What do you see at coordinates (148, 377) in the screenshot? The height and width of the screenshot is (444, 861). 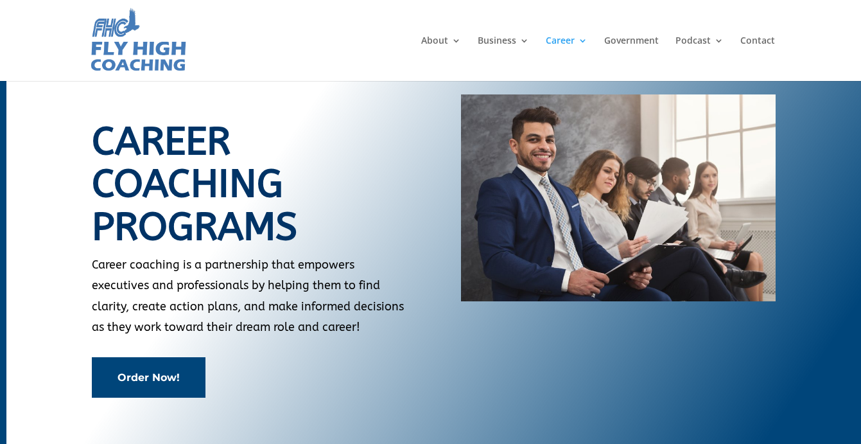 I see `a: Order Now!` at bounding box center [148, 377].